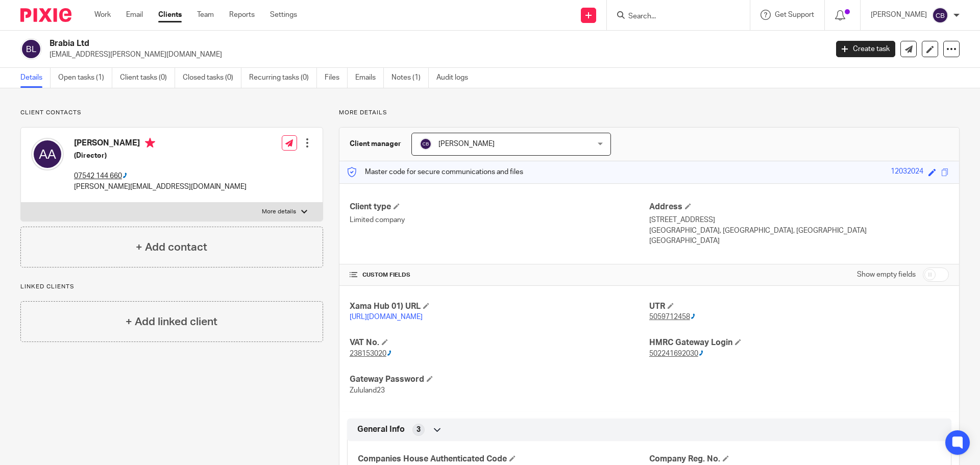 This screenshot has height=465, width=980. What do you see at coordinates (150, 143) in the screenshot?
I see `i: Primary` at bounding box center [150, 143].